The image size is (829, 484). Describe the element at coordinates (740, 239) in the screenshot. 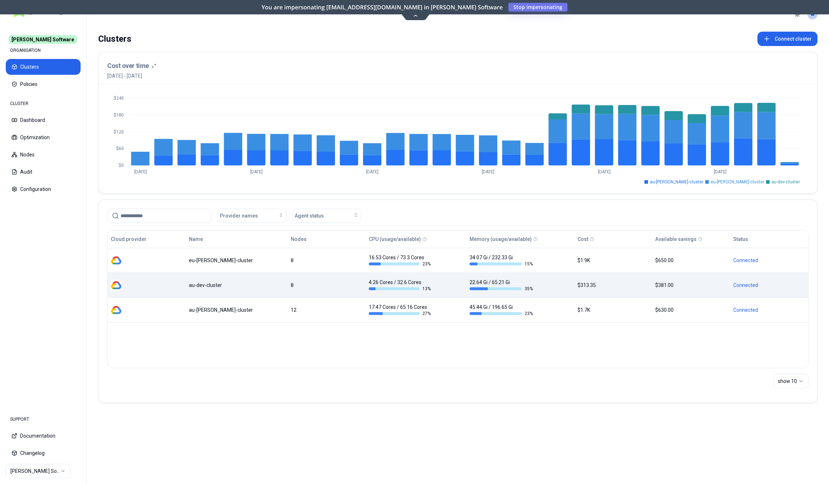

I see `div: Status` at that location.